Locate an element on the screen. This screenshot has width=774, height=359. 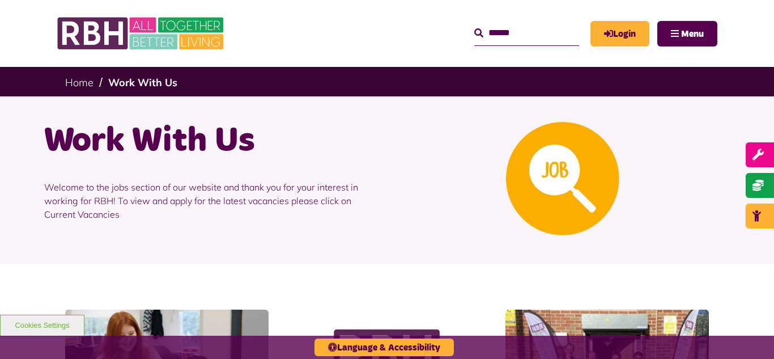
a: Home is located at coordinates (79, 82).